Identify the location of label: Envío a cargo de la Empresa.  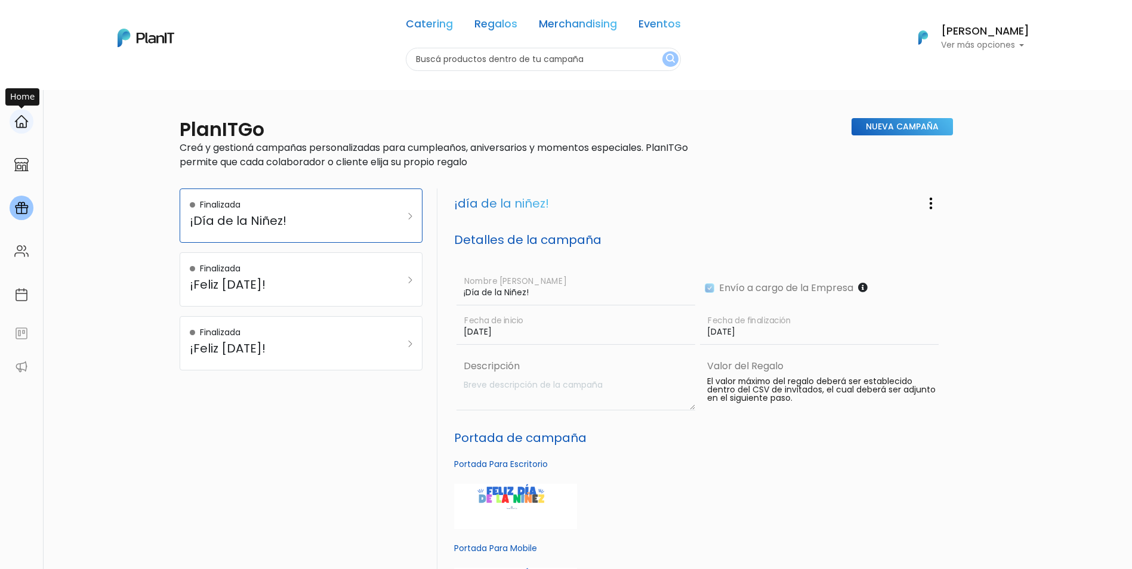
(783, 288).